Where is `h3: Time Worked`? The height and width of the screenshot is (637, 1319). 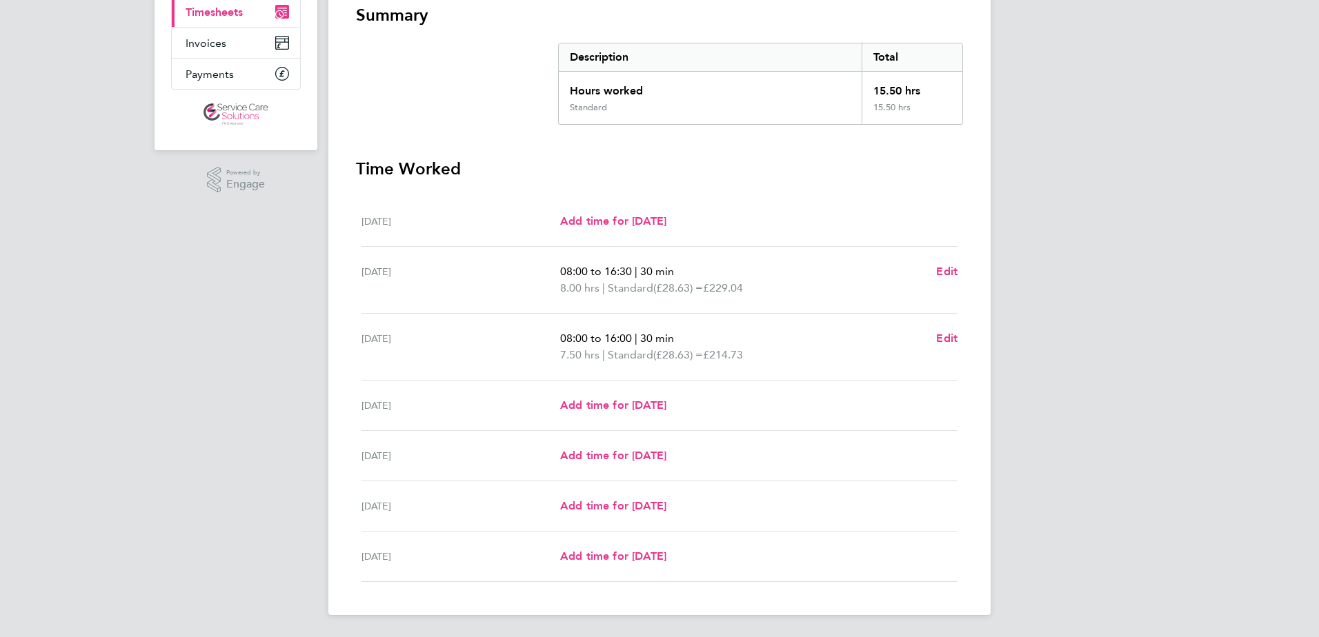 h3: Time Worked is located at coordinates (659, 169).